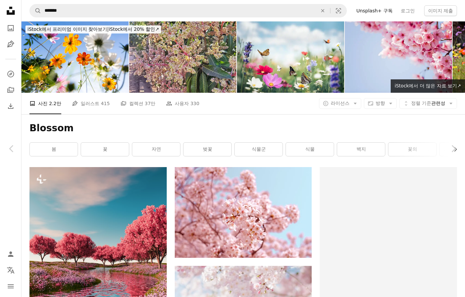 This screenshot has height=297, width=465. I want to click on button: 라이선스, so click(340, 103).